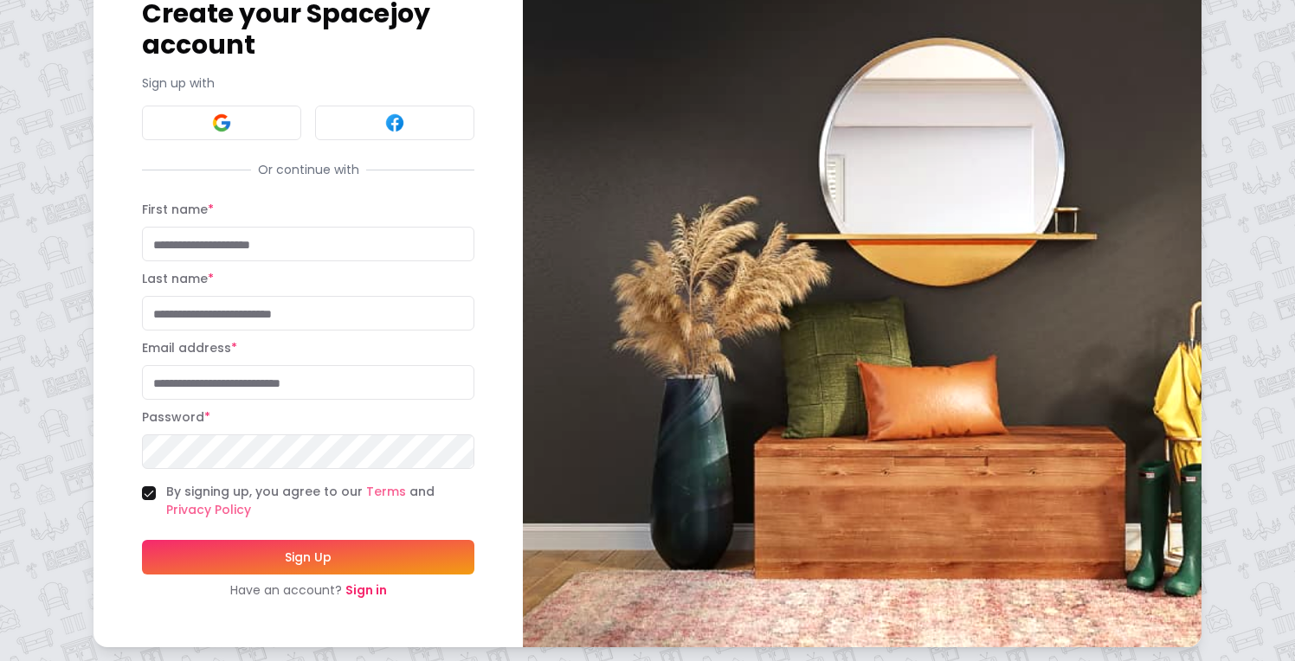 Image resolution: width=1295 pixels, height=661 pixels. Describe the element at coordinates (308, 557) in the screenshot. I see `button: Sign Up` at that location.